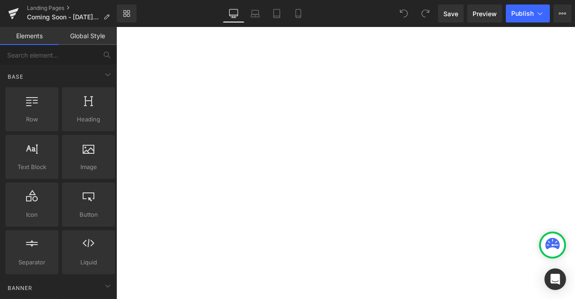 This screenshot has height=299, width=575. What do you see at coordinates (15, 76) in the screenshot?
I see `span: Base` at bounding box center [15, 76].